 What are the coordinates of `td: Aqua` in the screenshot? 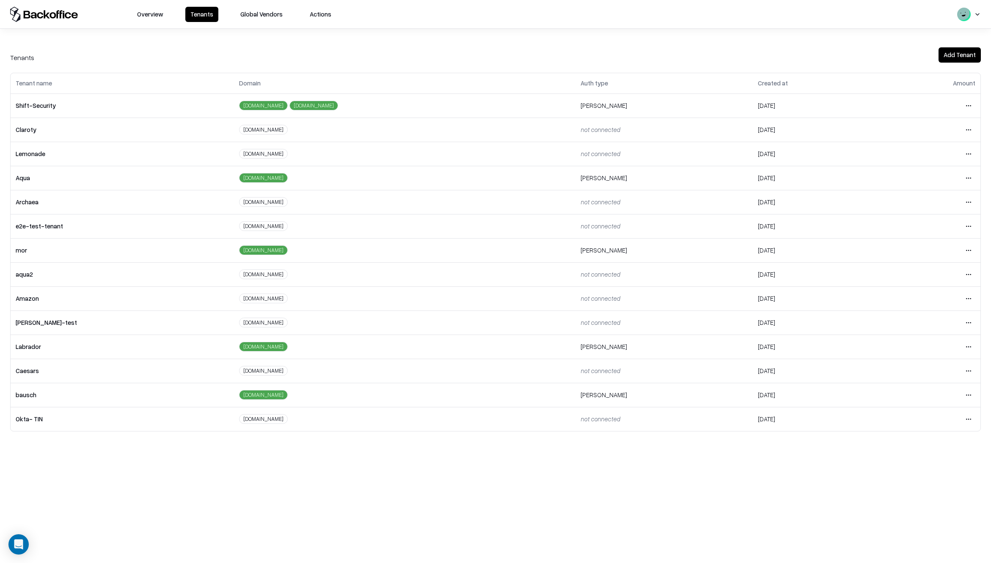 It's located at (122, 178).